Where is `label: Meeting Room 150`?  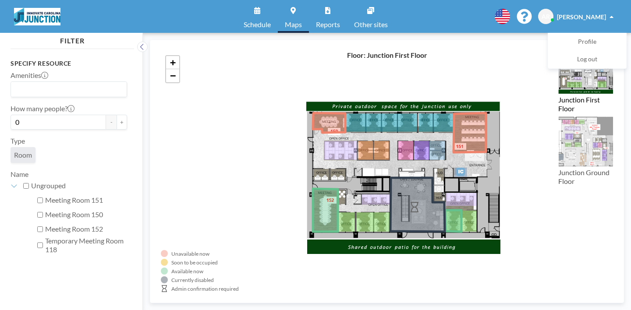
label: Meeting Room 150 is located at coordinates (86, 215).